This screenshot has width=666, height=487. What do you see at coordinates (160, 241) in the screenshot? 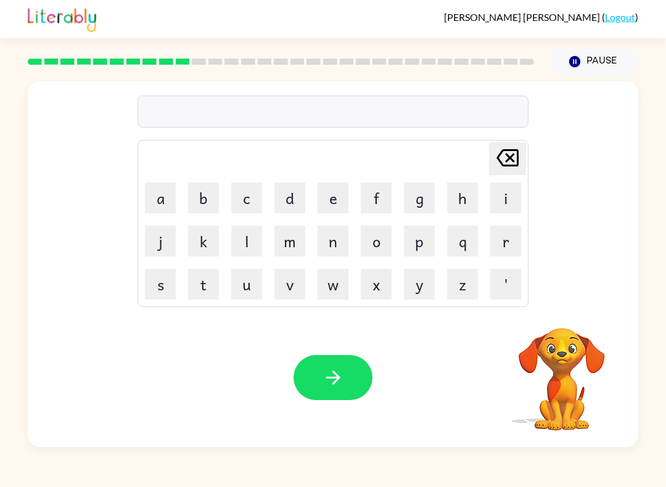
I see `button: j` at bounding box center [160, 241].